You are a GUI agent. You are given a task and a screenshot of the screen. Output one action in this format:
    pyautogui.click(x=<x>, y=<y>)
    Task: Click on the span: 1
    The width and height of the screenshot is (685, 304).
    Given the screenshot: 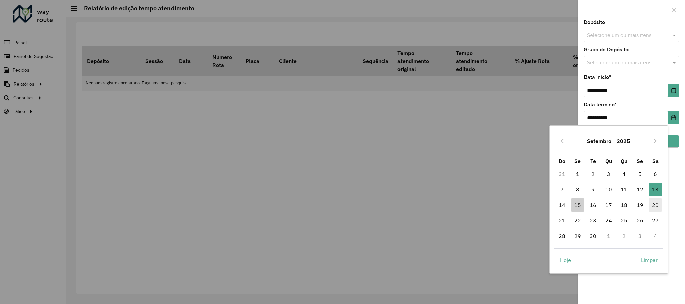 What is the action you would take?
    pyautogui.click(x=578, y=174)
    